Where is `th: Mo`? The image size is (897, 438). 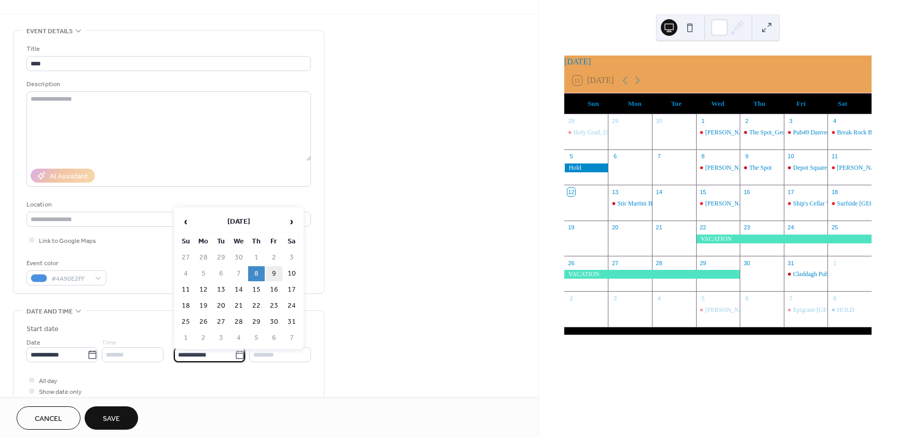
th: Mo is located at coordinates (204, 241).